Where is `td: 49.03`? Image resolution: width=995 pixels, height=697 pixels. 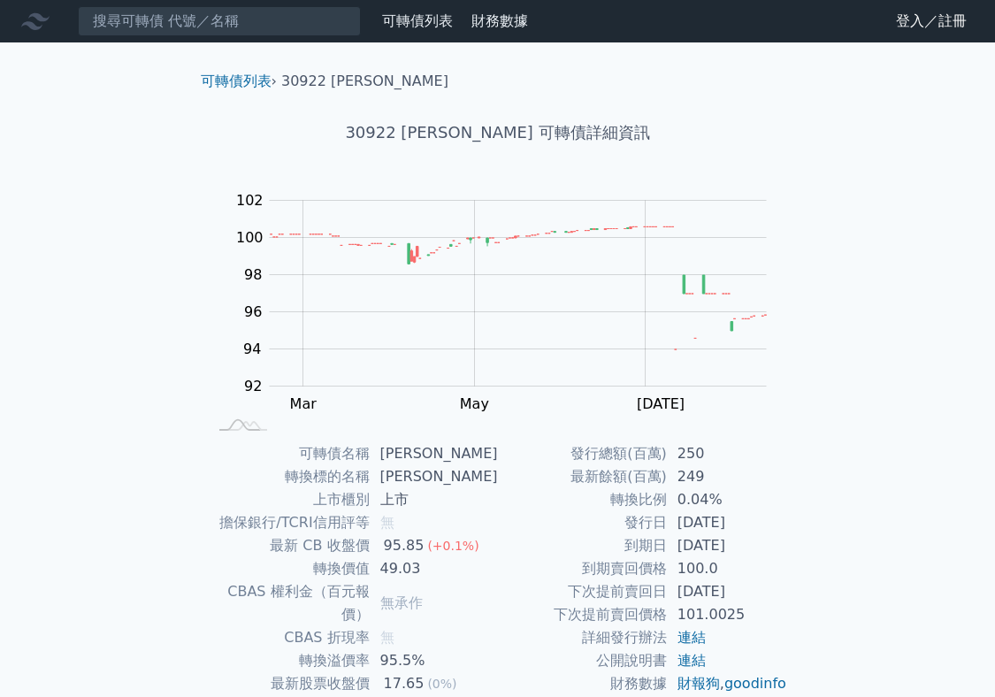
td: 49.03 is located at coordinates (433, 569).